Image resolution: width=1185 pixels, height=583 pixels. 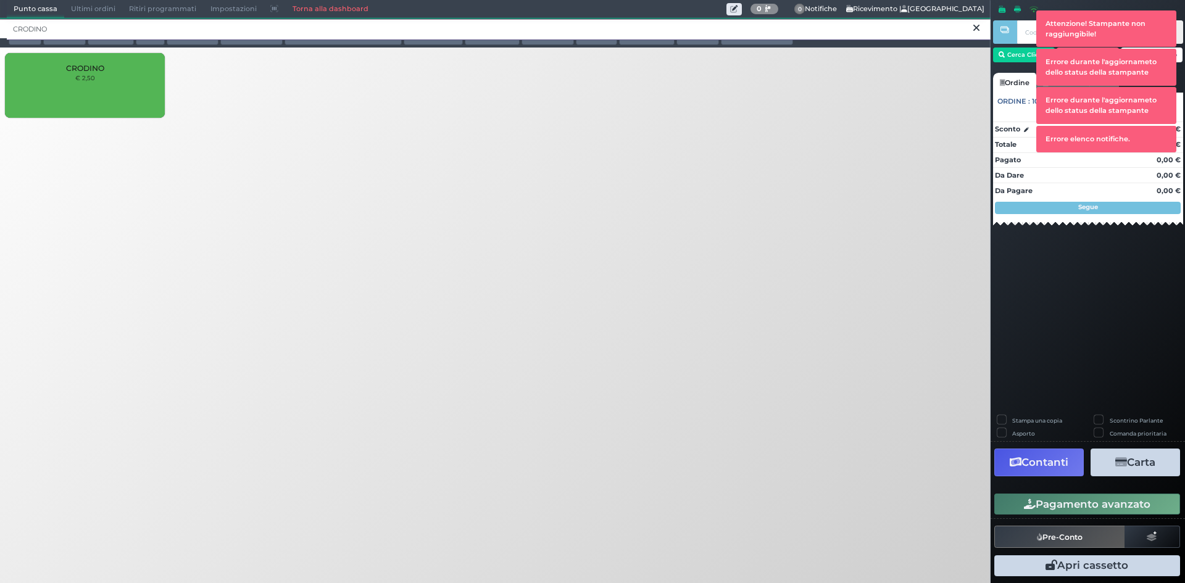 I want to click on div: Errore elenco notifiche., so click(x=1107, y=139).